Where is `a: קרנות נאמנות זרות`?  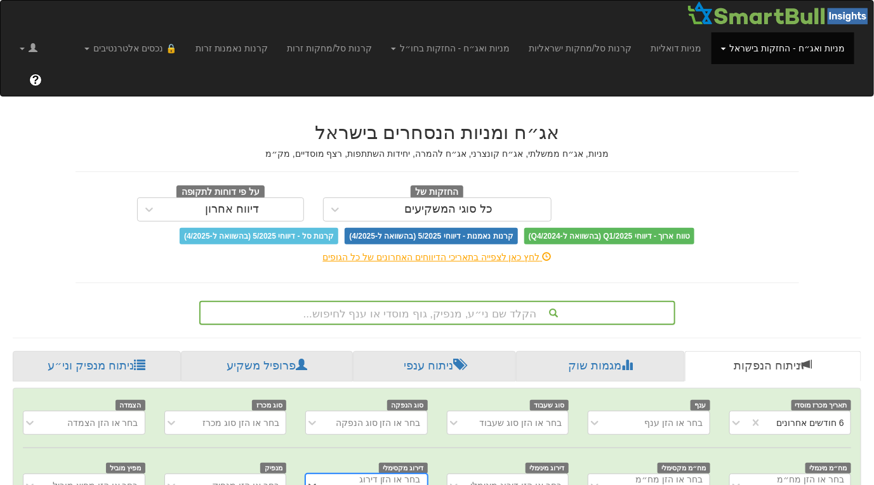
a: קרנות נאמנות זרות is located at coordinates (232, 48).